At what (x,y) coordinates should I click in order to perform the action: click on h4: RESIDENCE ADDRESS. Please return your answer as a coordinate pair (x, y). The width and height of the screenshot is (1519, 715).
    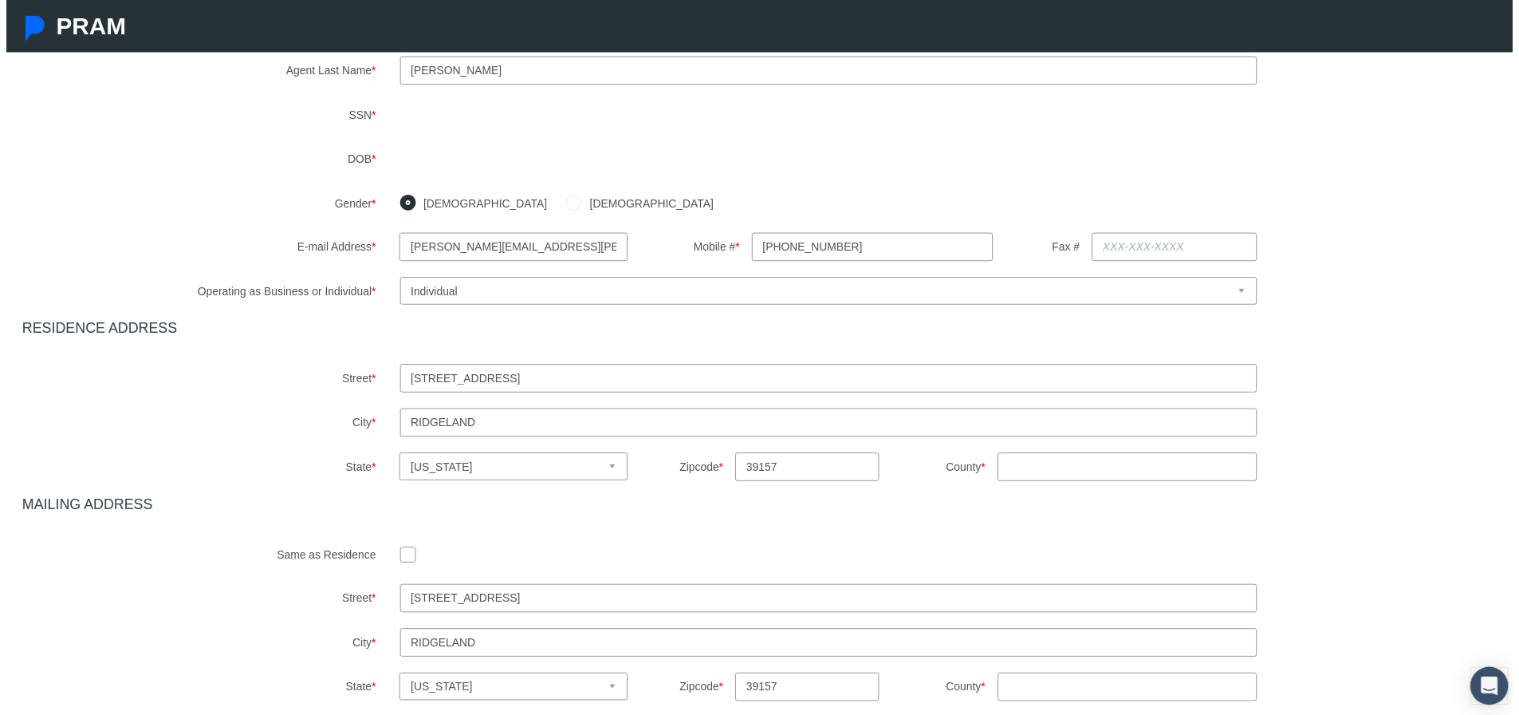
    Looking at the image, I should click on (766, 332).